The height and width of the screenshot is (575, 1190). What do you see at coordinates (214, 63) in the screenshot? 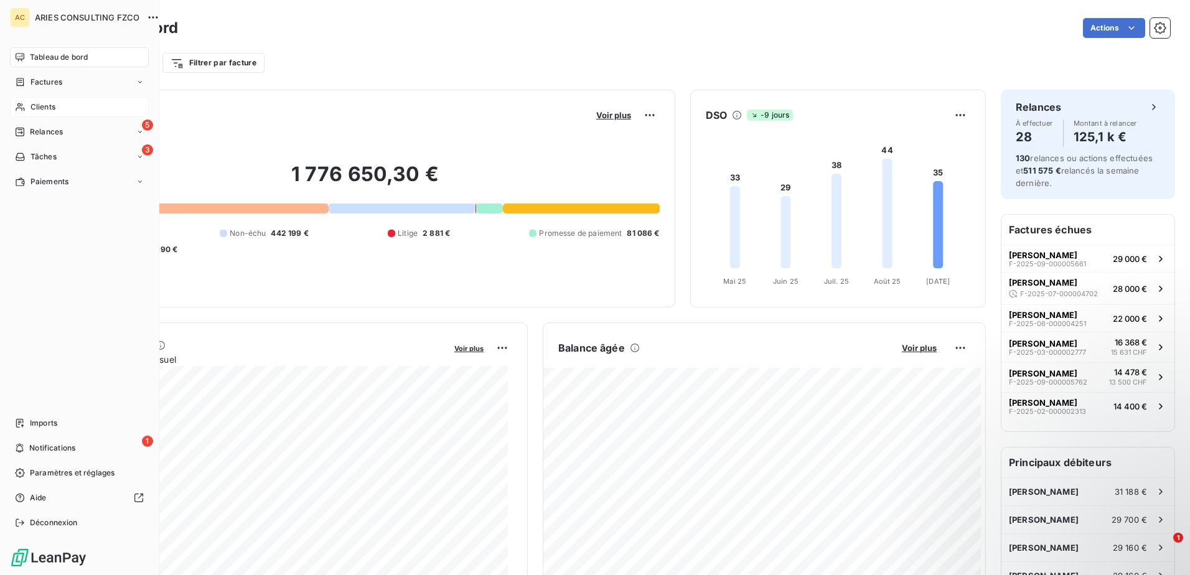
I see `button: Filtrer par facture` at bounding box center [214, 63].